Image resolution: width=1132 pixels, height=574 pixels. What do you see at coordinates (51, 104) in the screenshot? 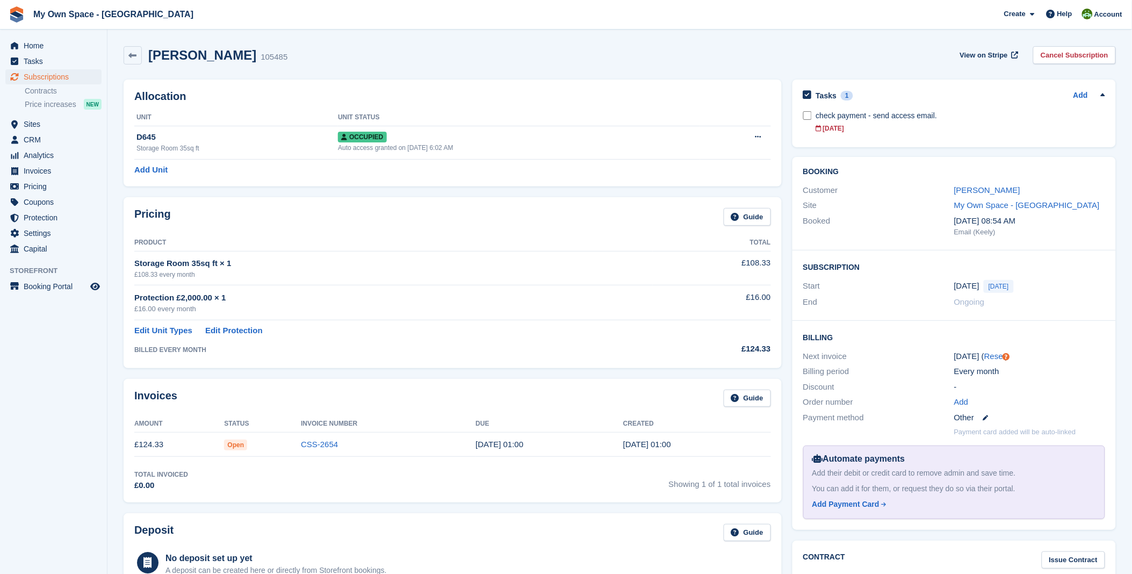
I see `span: Price increases` at bounding box center [51, 104].